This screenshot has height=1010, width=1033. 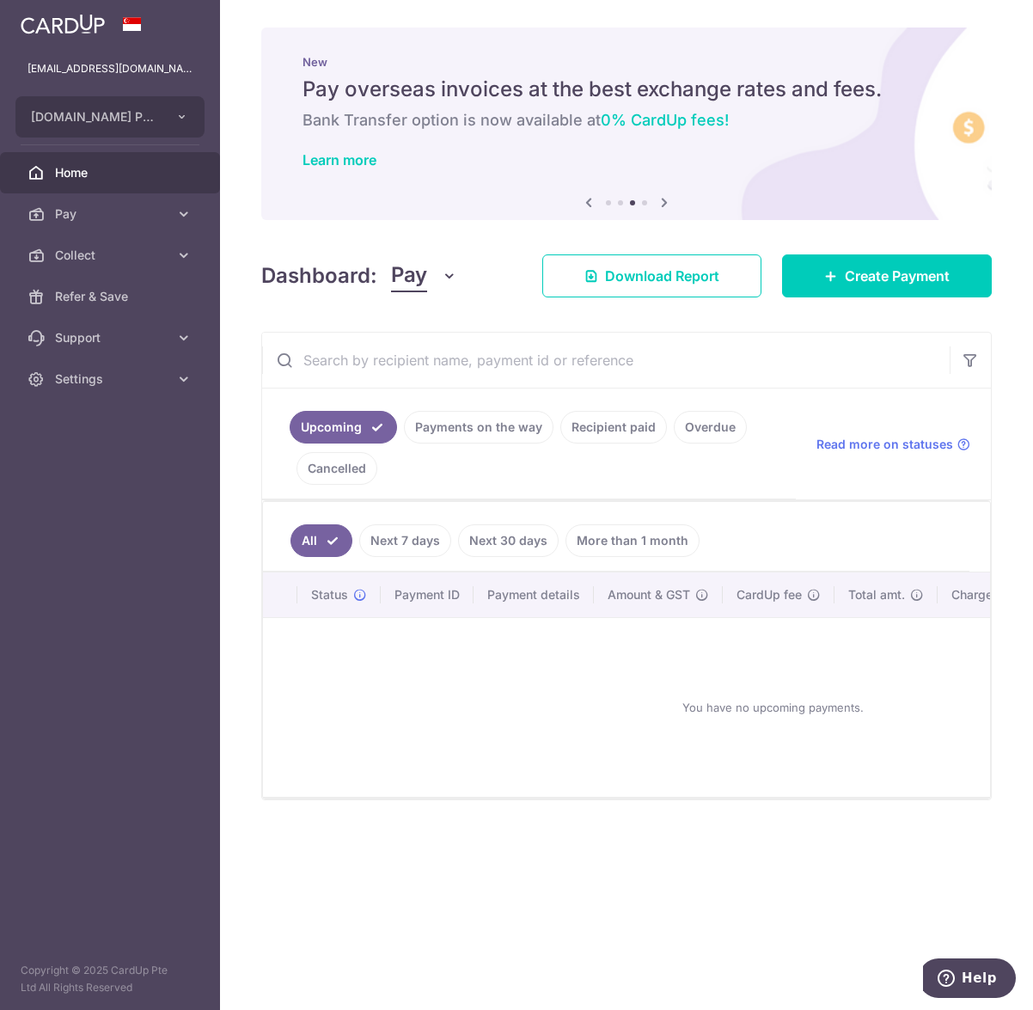 What do you see at coordinates (627, 120) in the screenshot?
I see `h6: Bank Transfer option is now available at` at bounding box center [627, 120].